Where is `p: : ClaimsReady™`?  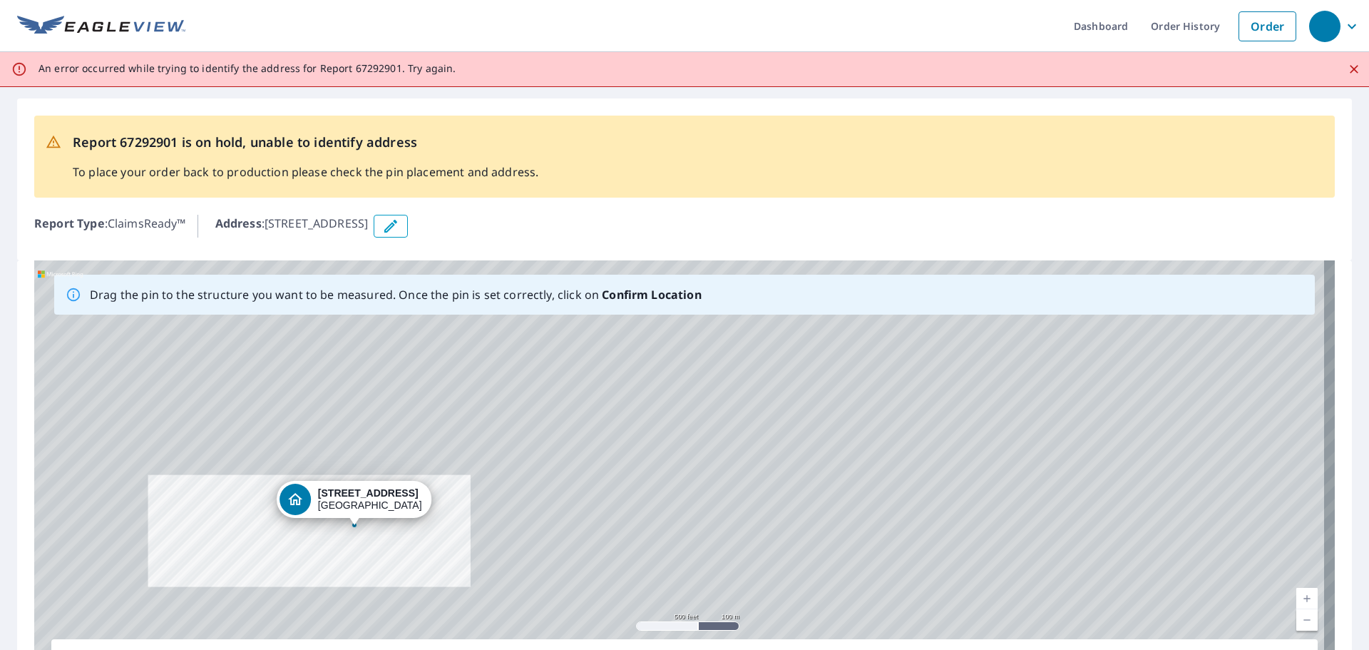 p: : ClaimsReady™ is located at coordinates (110, 226).